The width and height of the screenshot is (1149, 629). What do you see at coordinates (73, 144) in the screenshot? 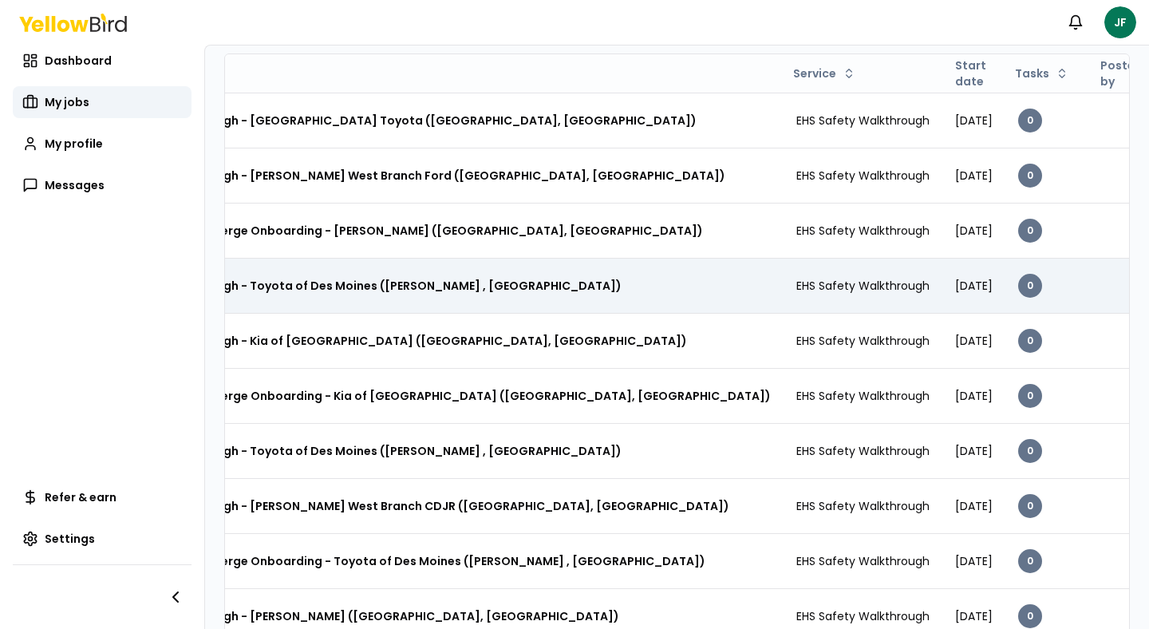
I see `span: My profile` at bounding box center [73, 144].